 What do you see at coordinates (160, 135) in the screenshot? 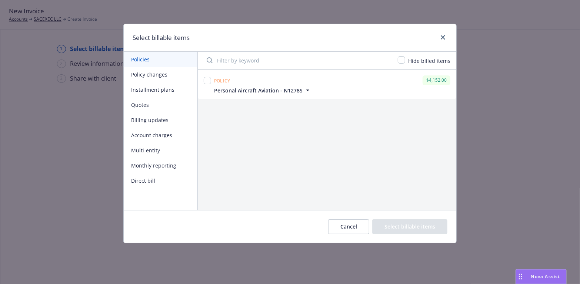
I see `button: Account charges` at bounding box center [160, 135].